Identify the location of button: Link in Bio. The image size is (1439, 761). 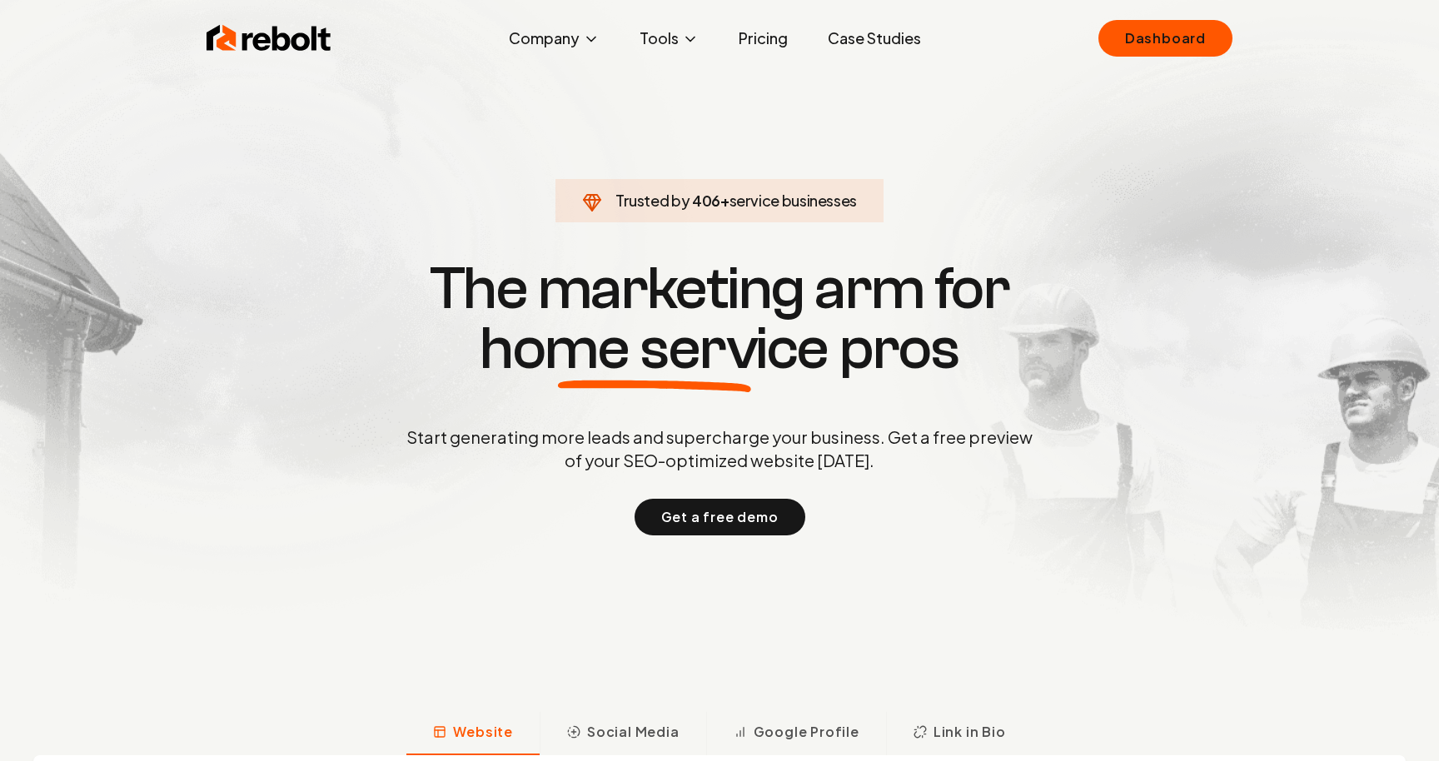
(959, 734).